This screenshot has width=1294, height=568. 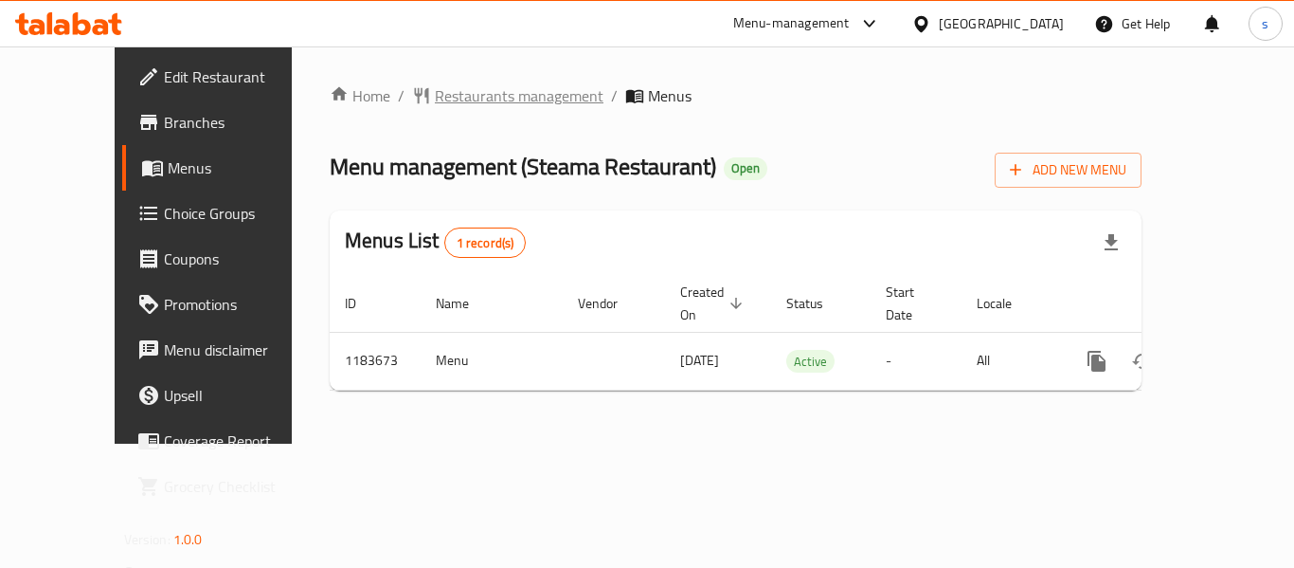 I want to click on button: Change Status, so click(x=1143, y=361).